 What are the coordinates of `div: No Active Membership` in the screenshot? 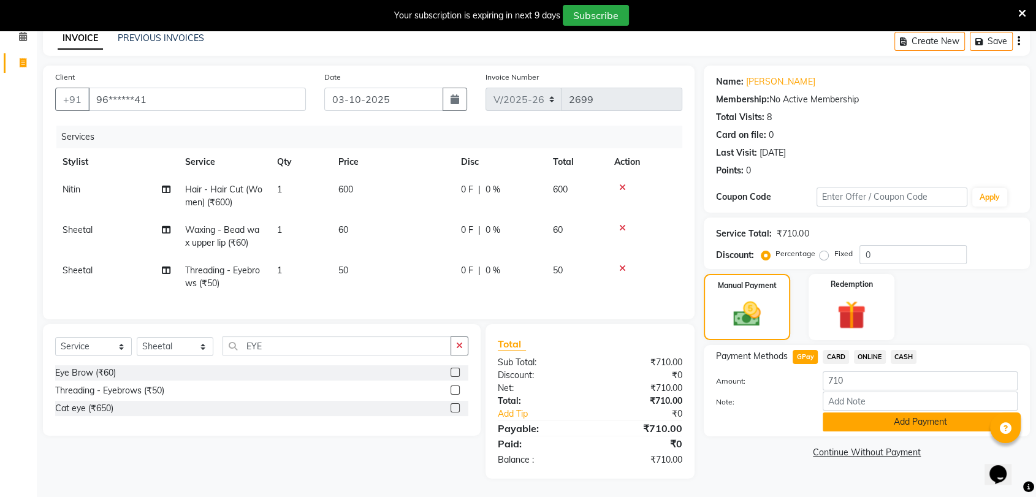 It's located at (867, 99).